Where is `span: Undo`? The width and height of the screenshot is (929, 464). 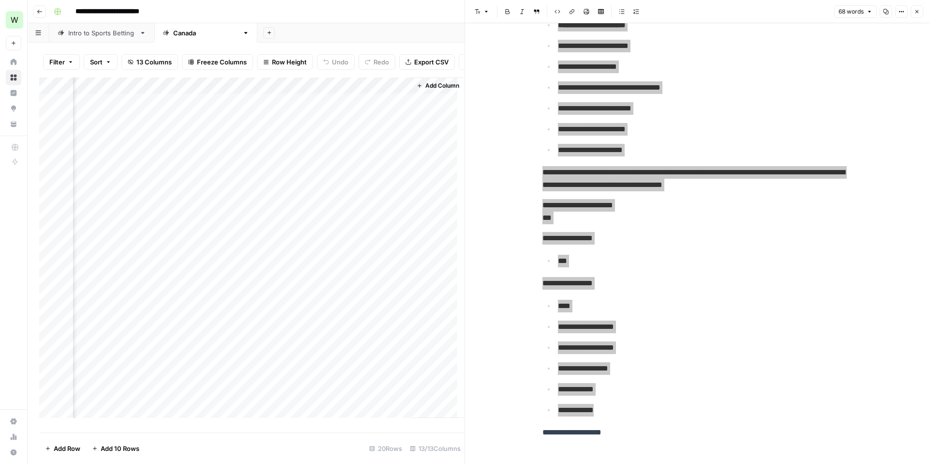
span: Undo is located at coordinates (340, 62).